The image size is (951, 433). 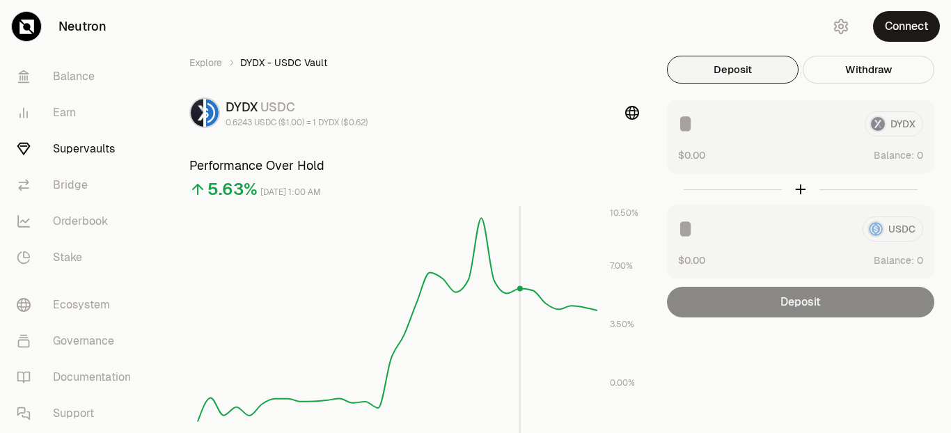 What do you see at coordinates (212, 113) in the screenshot?
I see `img: USDC Logo` at bounding box center [212, 113].